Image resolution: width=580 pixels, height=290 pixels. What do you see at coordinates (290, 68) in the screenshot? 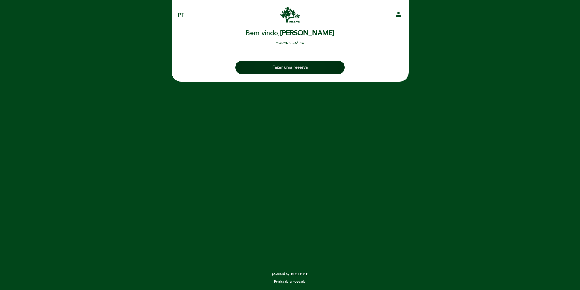
I see `button: Fazer uma reserva` at bounding box center [290, 68].